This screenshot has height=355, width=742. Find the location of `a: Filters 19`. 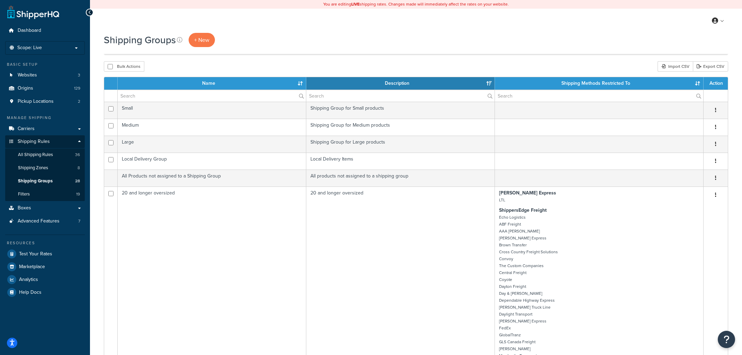

a: Filters 19 is located at coordinates (45, 194).